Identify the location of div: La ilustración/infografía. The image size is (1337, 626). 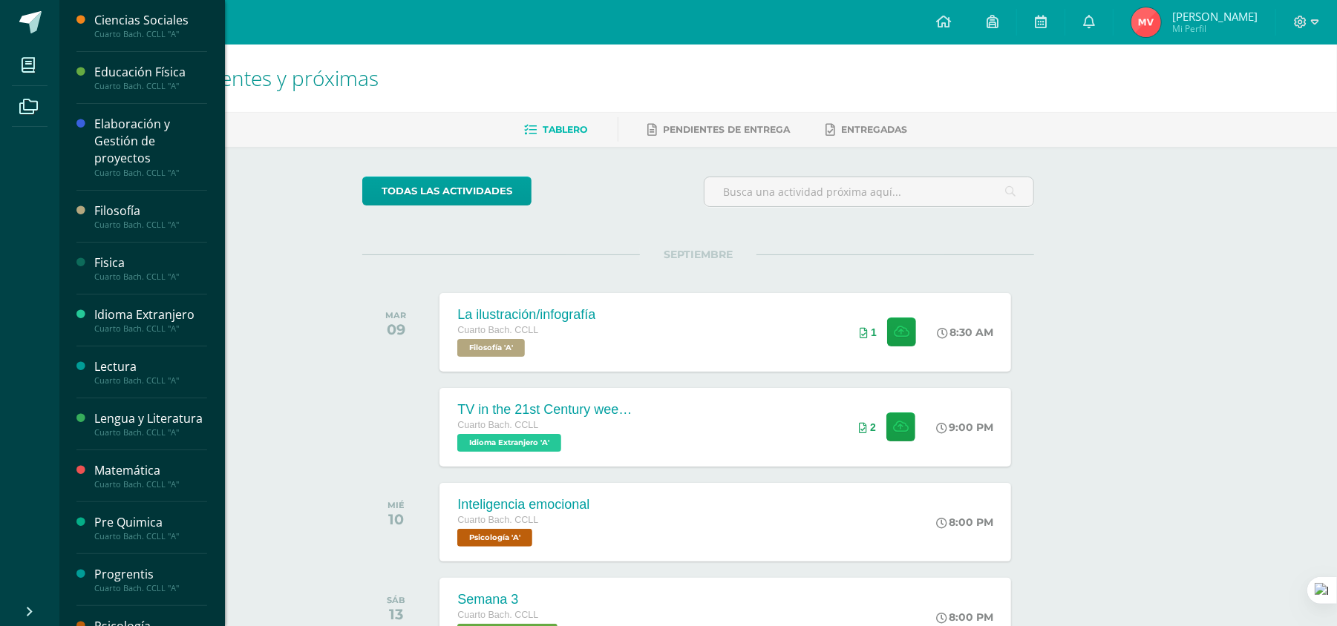
(526, 315).